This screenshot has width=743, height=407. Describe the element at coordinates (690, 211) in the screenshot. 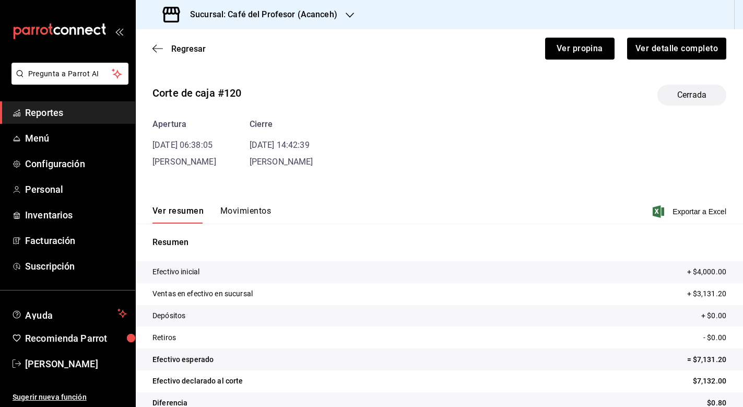

I see `span: Exportar a Excel` at that location.